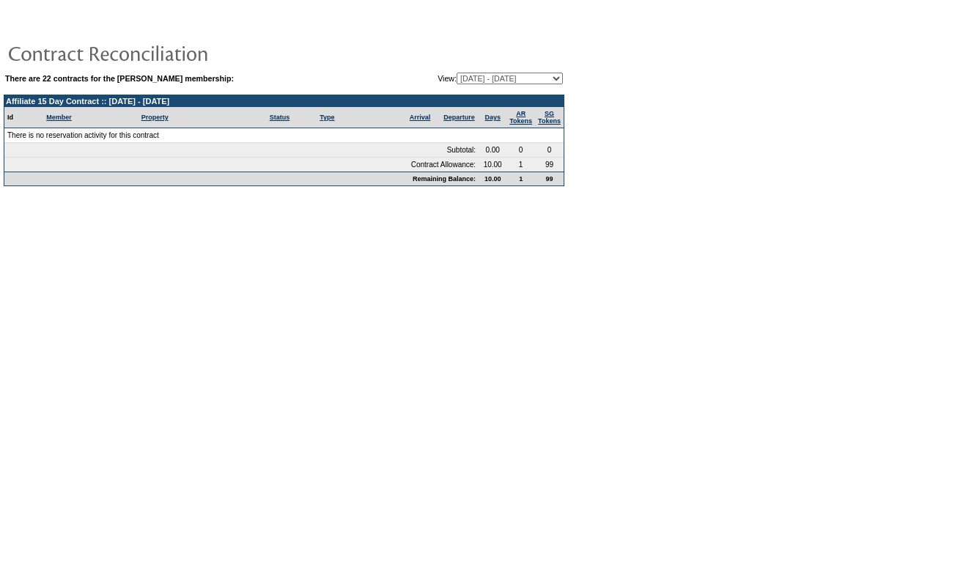 This screenshot has width=977, height=585. What do you see at coordinates (520, 117) in the screenshot?
I see `a: ARTokens` at bounding box center [520, 117].